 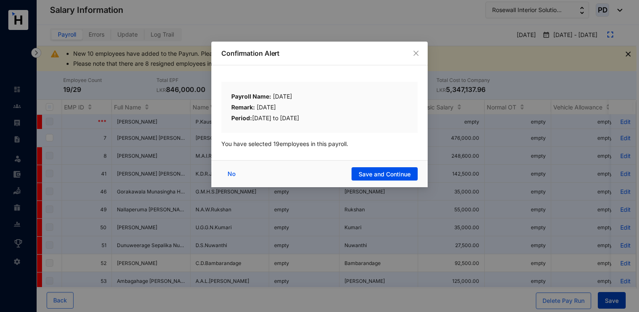 I want to click on button: Save and Continue, so click(x=384, y=174).